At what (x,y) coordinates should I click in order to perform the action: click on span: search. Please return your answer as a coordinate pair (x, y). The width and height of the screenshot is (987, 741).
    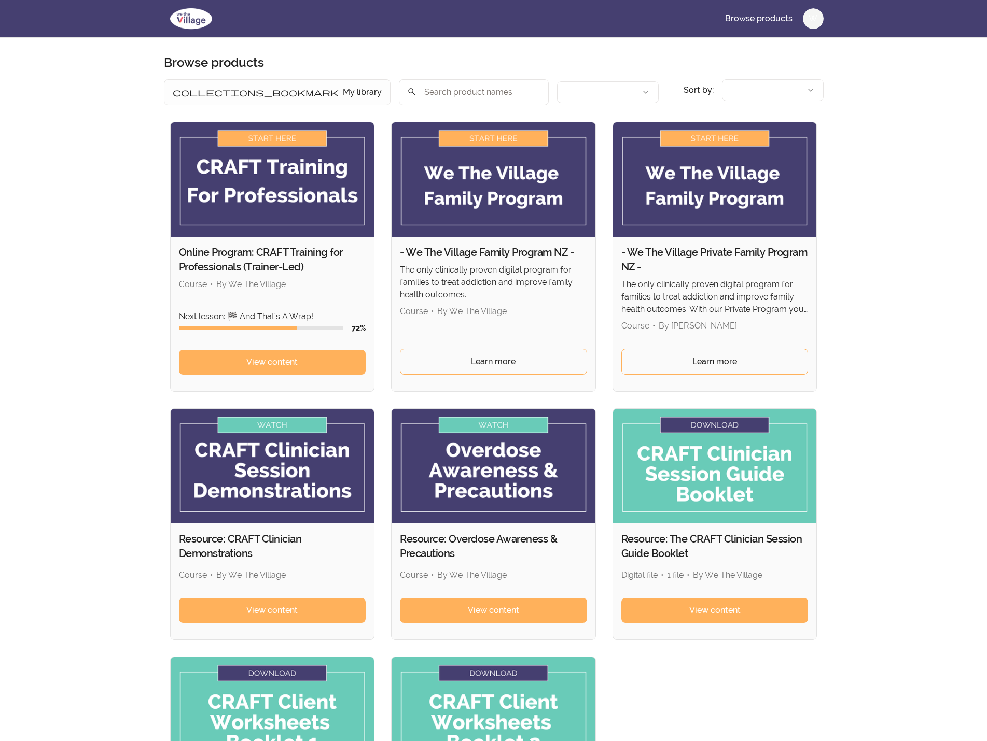
    Looking at the image, I should click on (412, 92).